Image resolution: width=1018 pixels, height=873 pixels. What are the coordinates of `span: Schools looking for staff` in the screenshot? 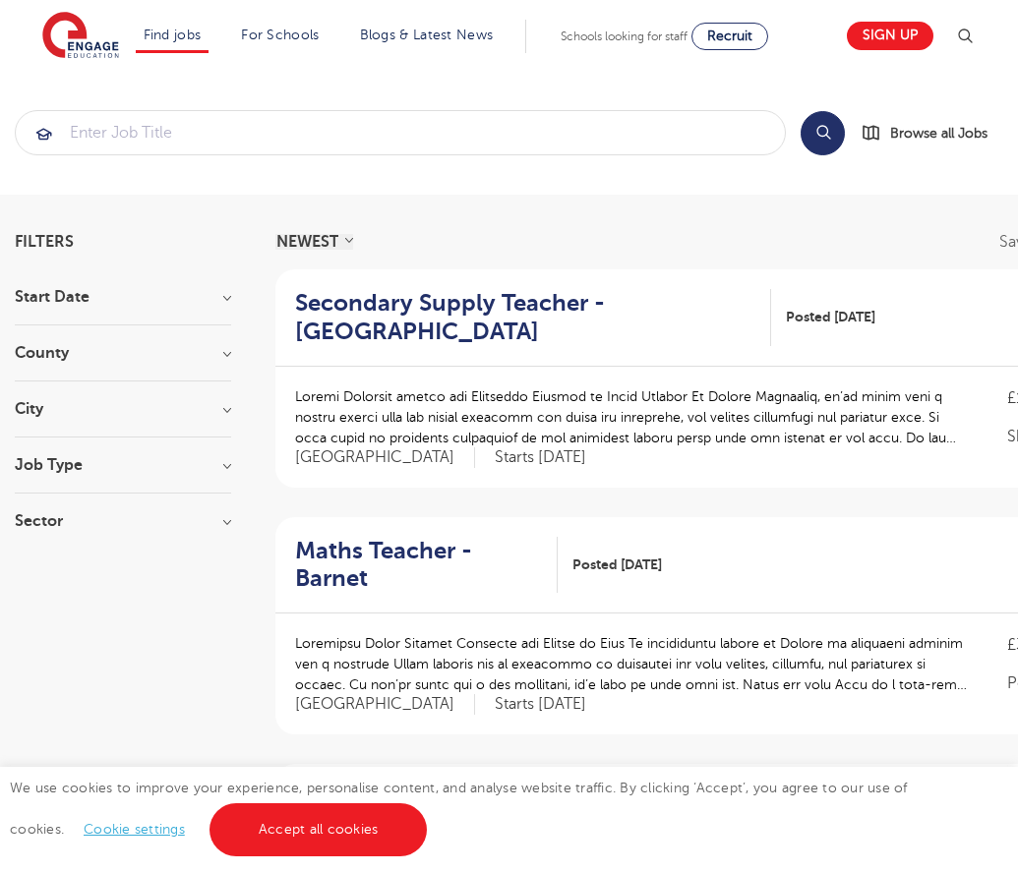 It's located at (623, 36).